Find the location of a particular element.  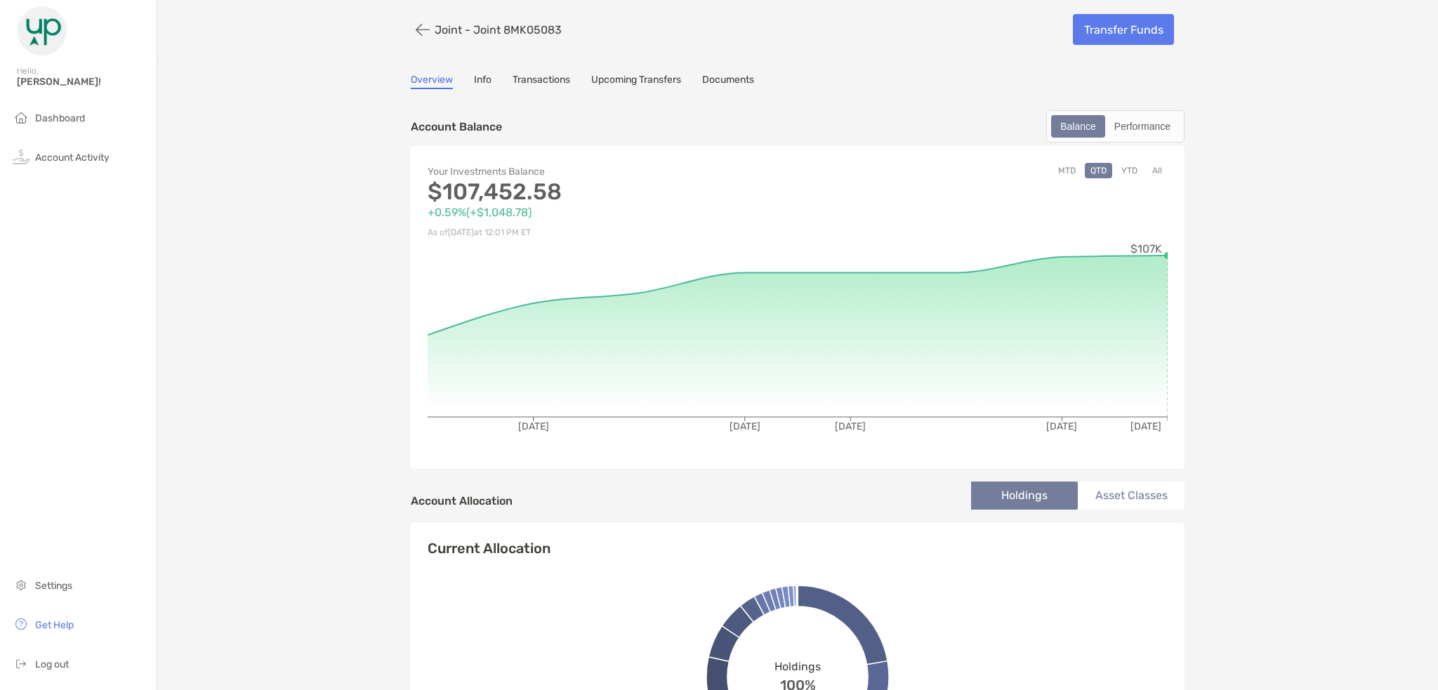

p: Your Investments Balance is located at coordinates (612, 171).